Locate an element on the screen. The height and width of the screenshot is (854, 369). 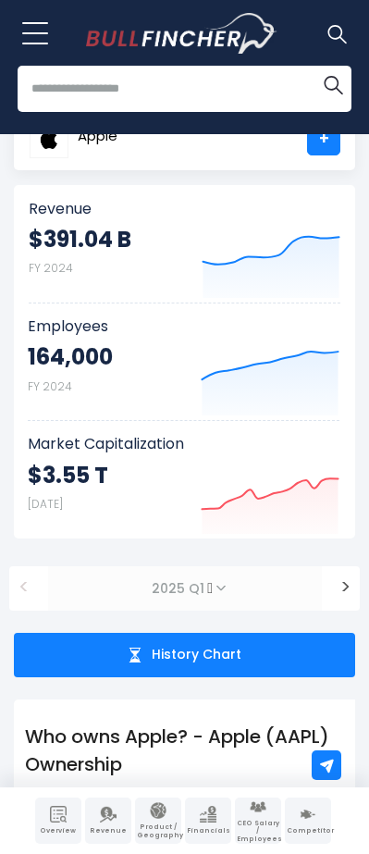
strong: $3.55 T is located at coordinates (68, 474).